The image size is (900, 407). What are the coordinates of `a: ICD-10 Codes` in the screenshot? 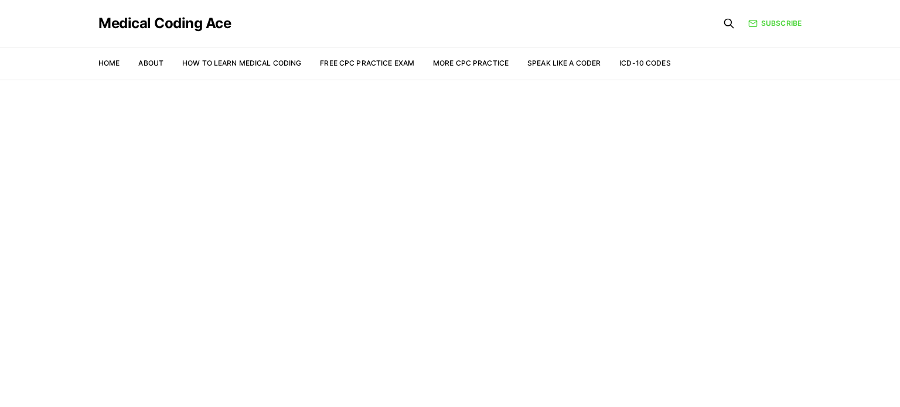 It's located at (645, 63).